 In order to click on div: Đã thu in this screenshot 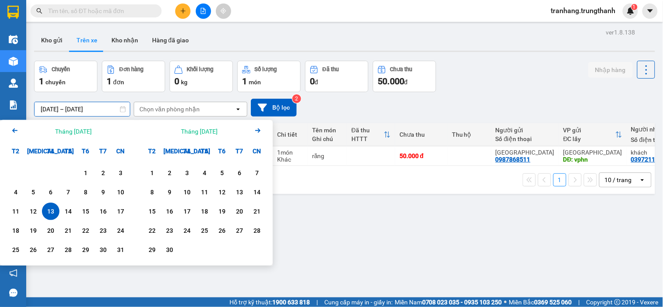, I will do `click(330, 69)`.